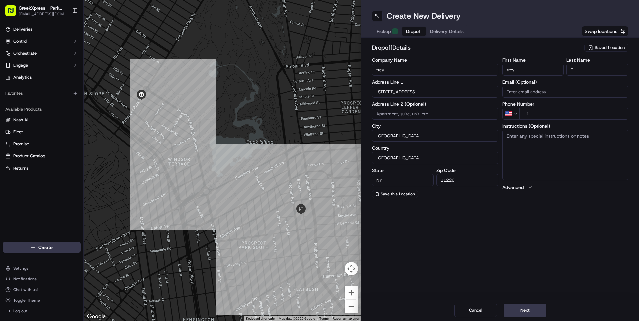  Describe the element at coordinates (21, 120) in the screenshot. I see `span: Nash AI` at that location.